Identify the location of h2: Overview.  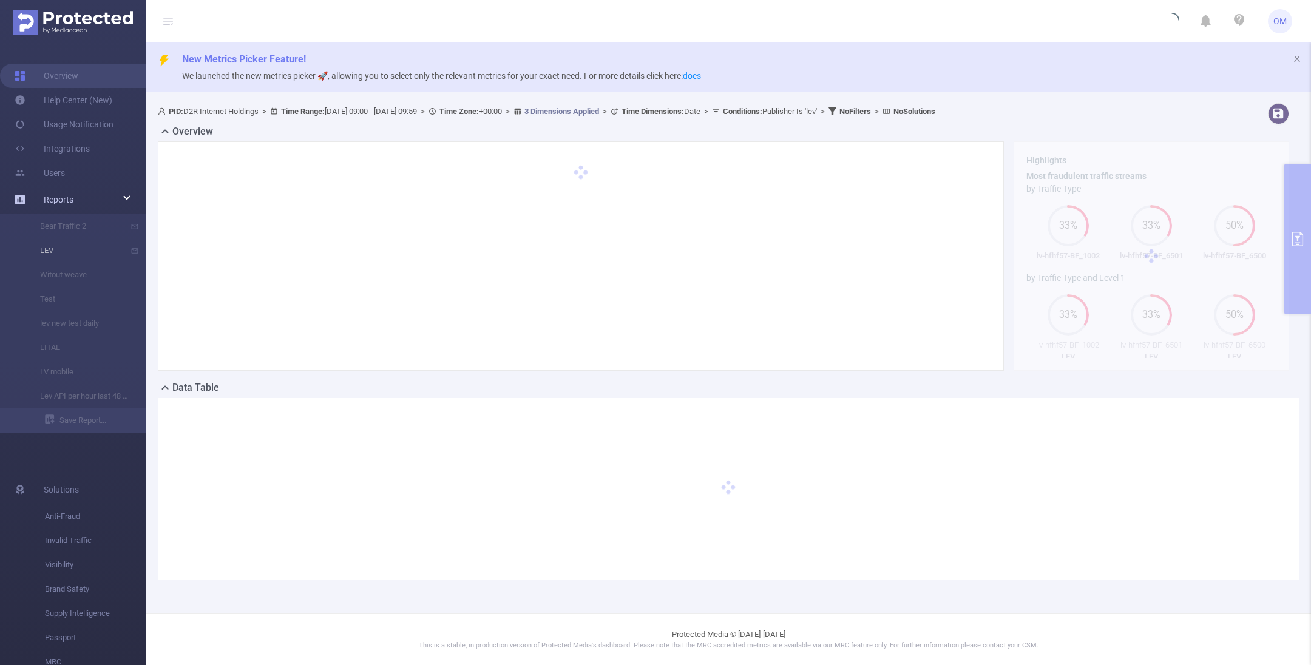
(192, 132).